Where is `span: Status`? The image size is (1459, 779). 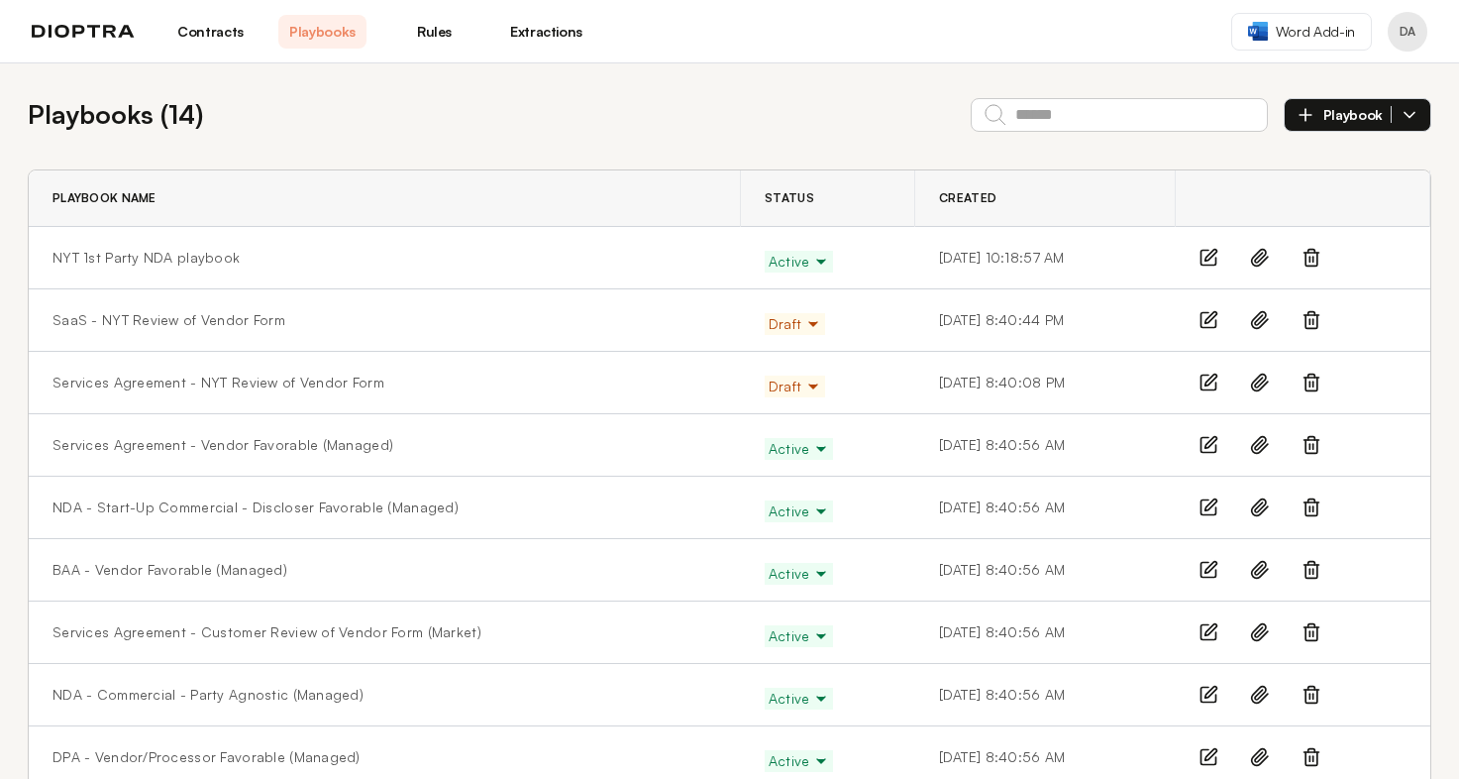
span: Status is located at coordinates (789, 198).